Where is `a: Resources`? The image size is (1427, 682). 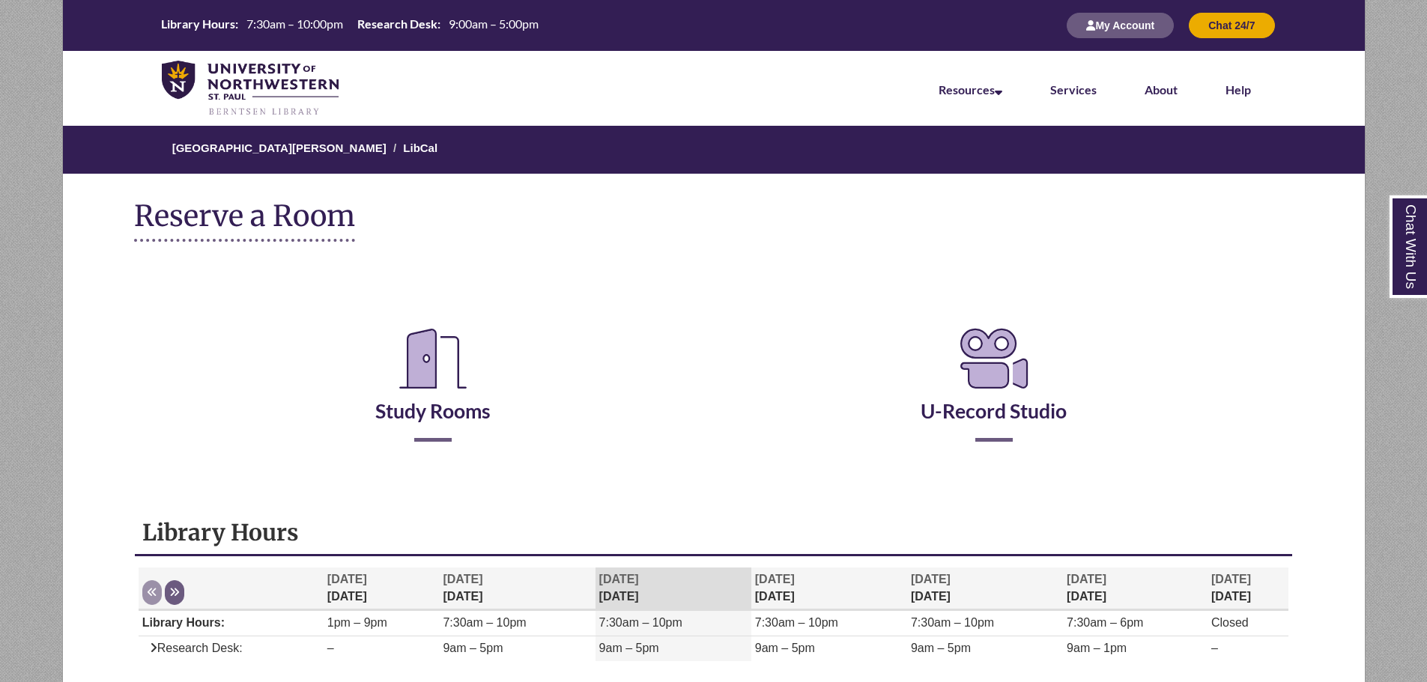
a: Resources is located at coordinates (970, 89).